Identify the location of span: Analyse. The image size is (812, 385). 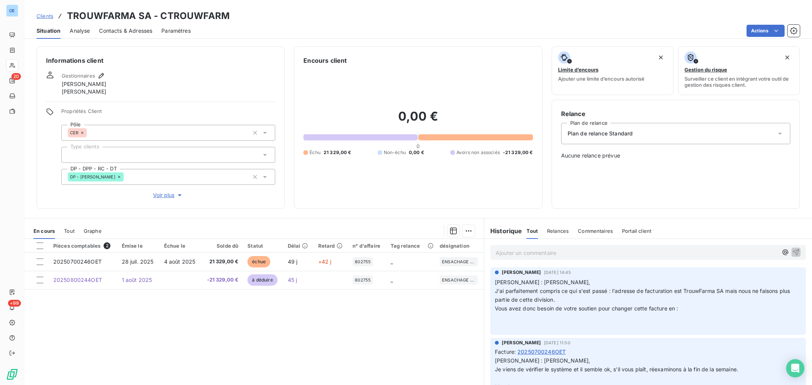
(80, 31).